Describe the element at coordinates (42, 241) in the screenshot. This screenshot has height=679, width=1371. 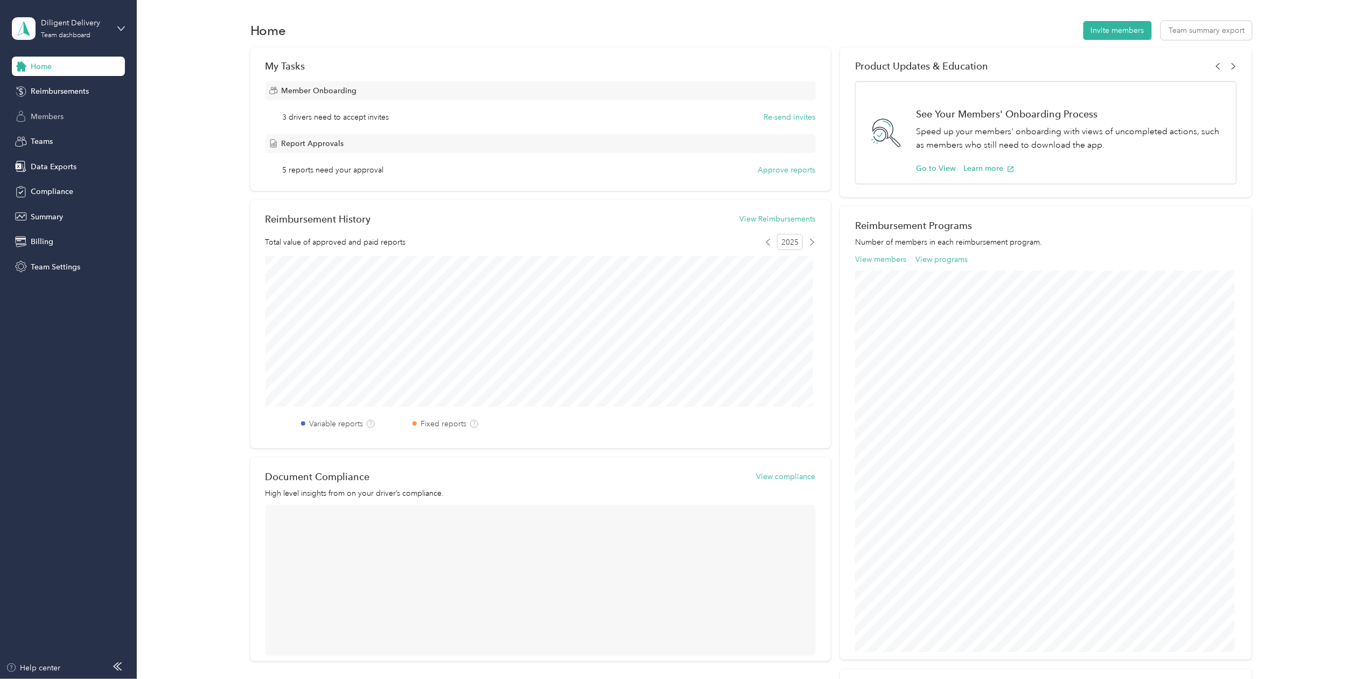
I see `span: Billing` at that location.